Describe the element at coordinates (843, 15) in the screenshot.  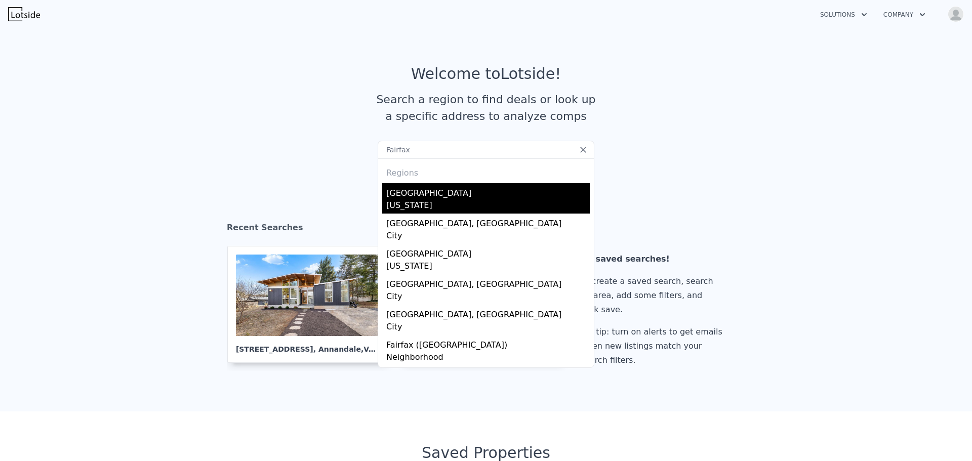
I see `button: Solutions` at that location.